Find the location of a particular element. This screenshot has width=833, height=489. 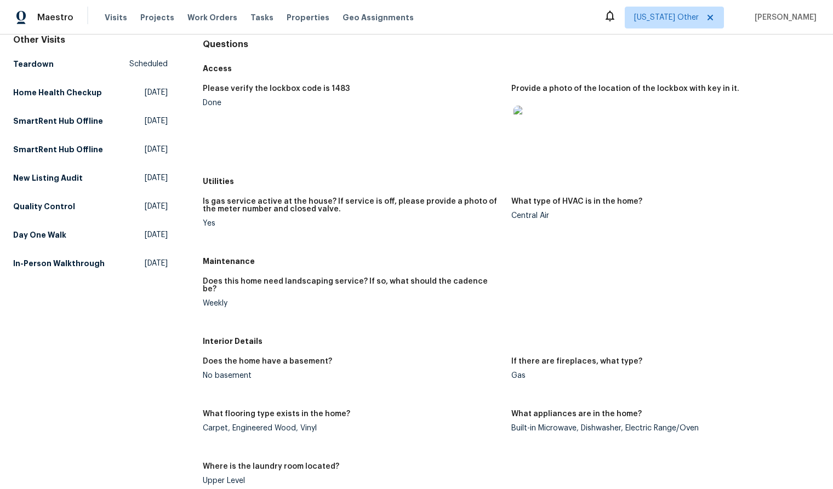

a: TeardownScheduled is located at coordinates (90, 64).